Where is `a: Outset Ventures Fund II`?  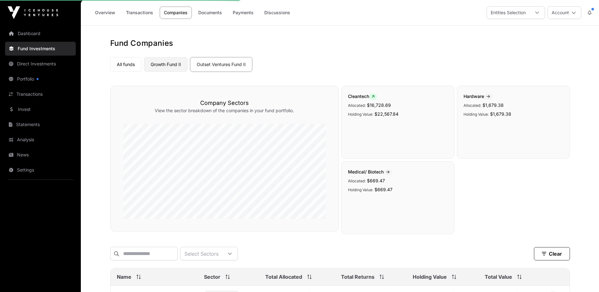
a: Outset Ventures Fund II is located at coordinates (221, 64).